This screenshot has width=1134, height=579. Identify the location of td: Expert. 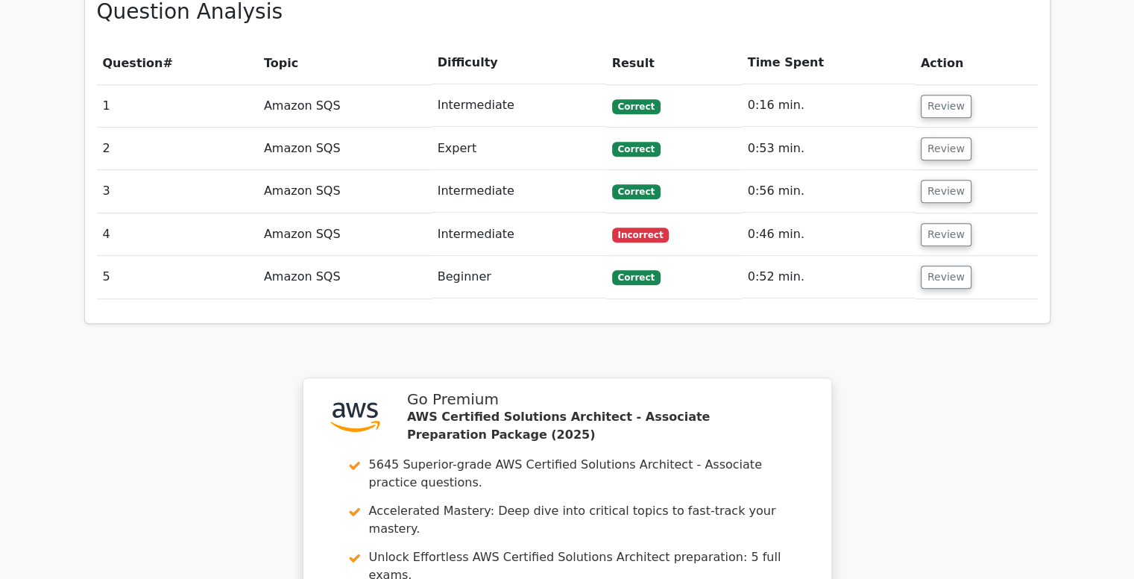
(519, 148).